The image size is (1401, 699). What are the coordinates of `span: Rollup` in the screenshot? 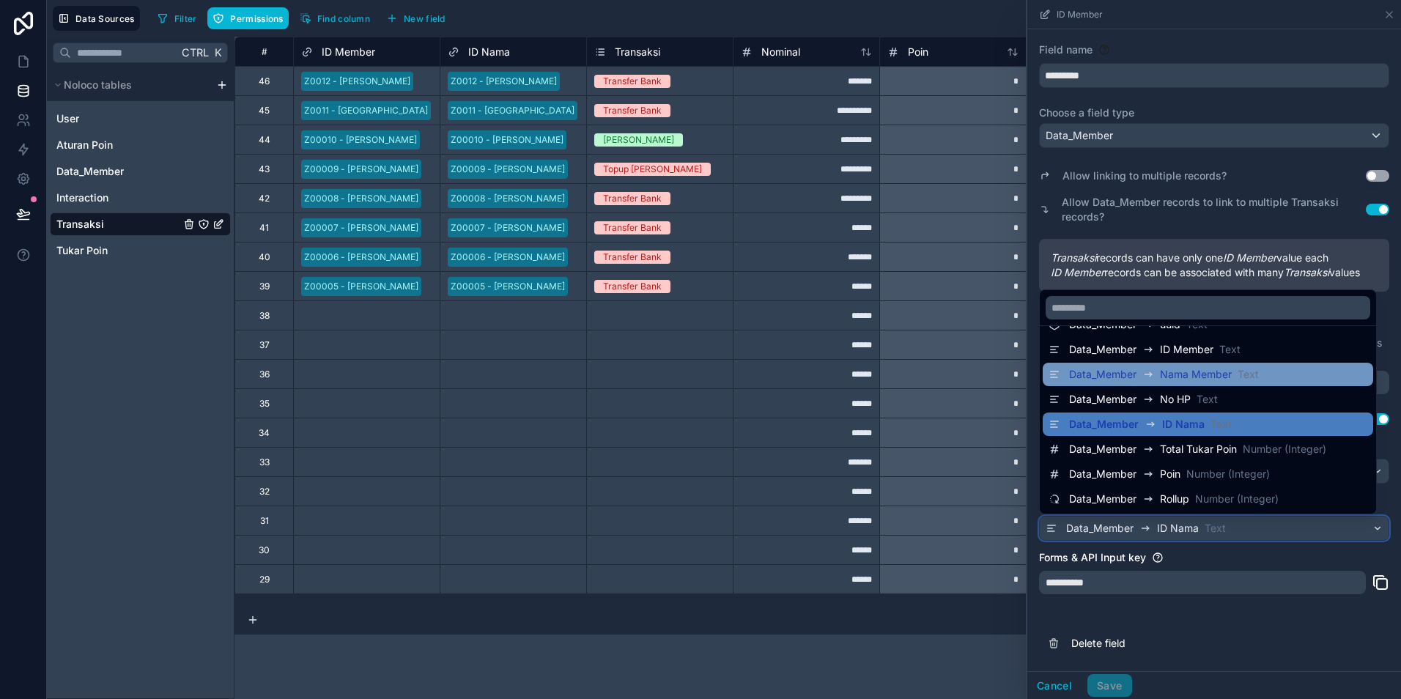 It's located at (1174, 499).